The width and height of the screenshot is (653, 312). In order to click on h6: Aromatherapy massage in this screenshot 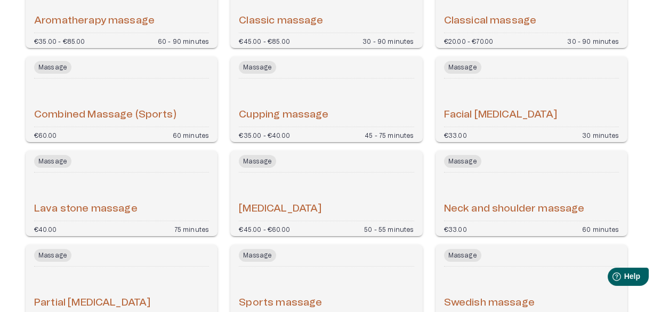, I will do `click(94, 21)`.